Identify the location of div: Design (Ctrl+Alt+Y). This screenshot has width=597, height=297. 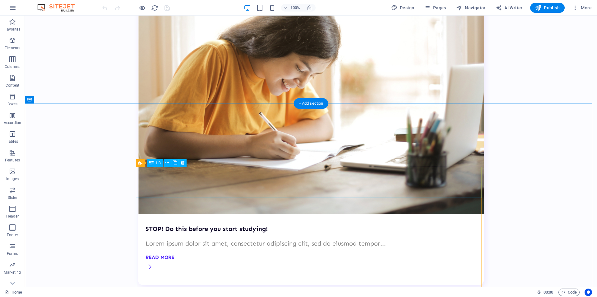
(403, 8).